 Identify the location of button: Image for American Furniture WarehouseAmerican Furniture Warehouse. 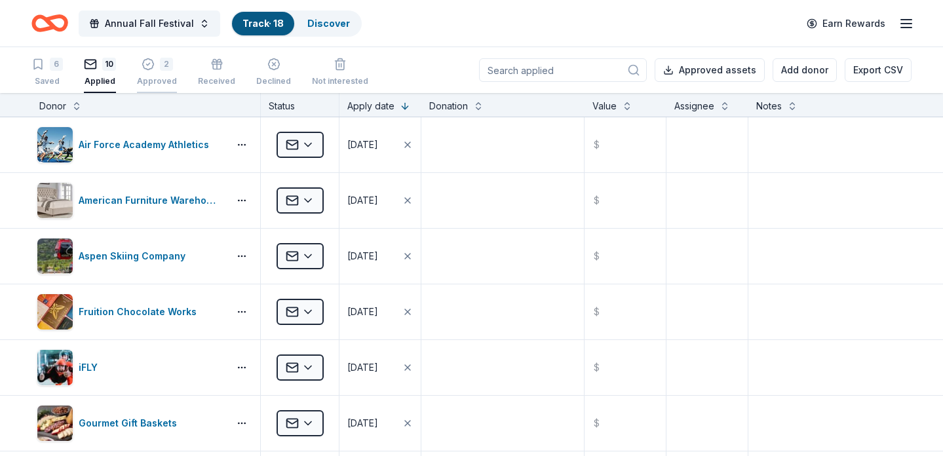
(130, 201).